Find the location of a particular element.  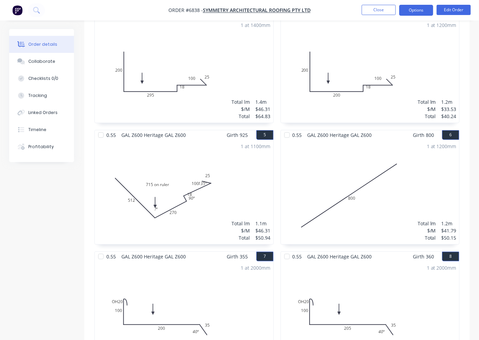

div: 715 on ruler5122701810025?º90º135º1 at 1100mmTotal lm$/MTotal1.1m$46.31$50.94 is located at coordinates (184, 192).